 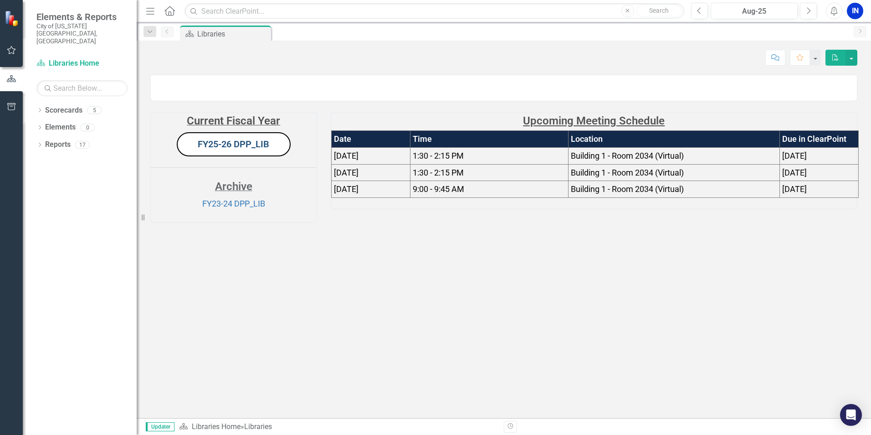 I want to click on strong: Archive, so click(x=234, y=186).